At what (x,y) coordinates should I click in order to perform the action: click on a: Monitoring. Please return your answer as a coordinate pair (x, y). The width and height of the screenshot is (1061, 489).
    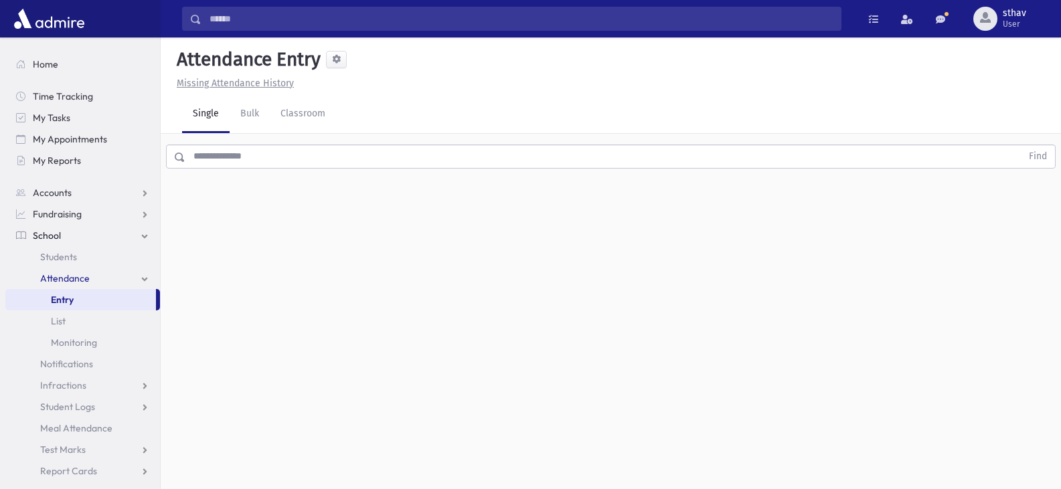
    Looking at the image, I should click on (82, 343).